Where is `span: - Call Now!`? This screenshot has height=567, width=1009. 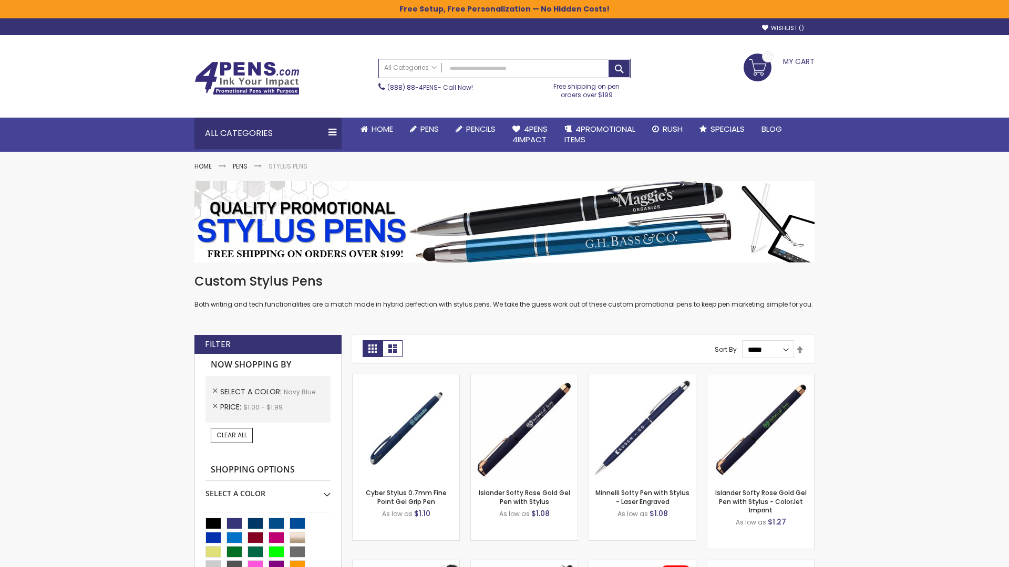
span: - Call Now! is located at coordinates (430, 87).